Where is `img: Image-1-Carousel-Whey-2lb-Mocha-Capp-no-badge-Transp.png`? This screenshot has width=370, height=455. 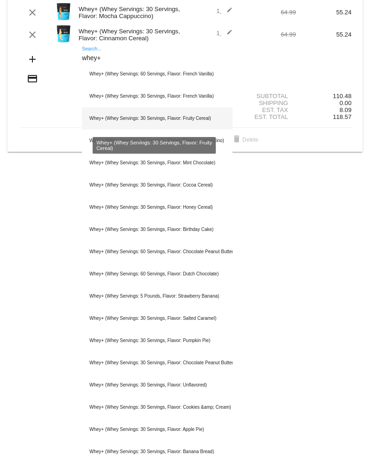
img: Image-1-Carousel-Whey-2lb-Mocha-Capp-no-badge-Transp.png is located at coordinates (63, 12).